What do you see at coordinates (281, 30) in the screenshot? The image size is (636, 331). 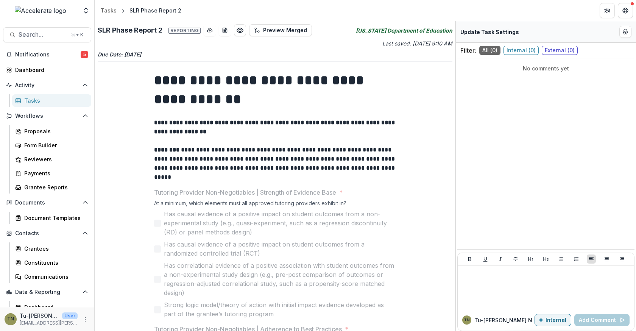 I see `button: Preview Merged` at bounding box center [281, 30].